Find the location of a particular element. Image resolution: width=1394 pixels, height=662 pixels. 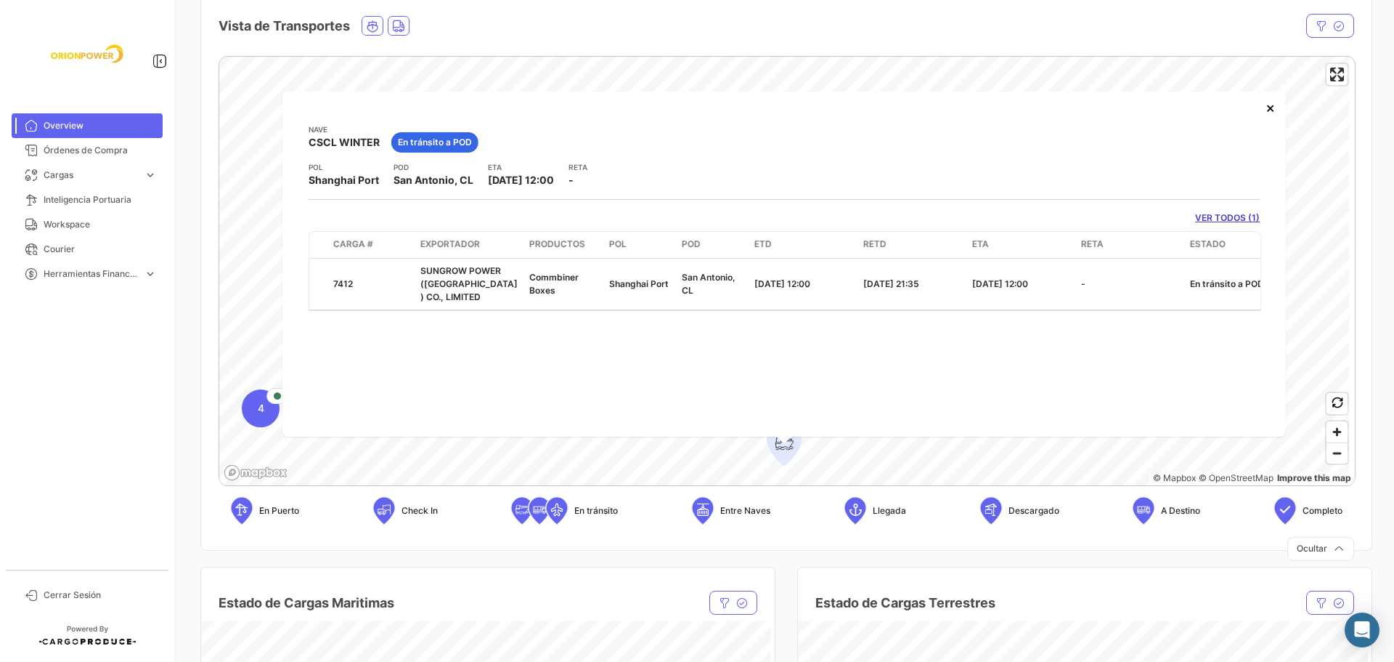

button: Ocean is located at coordinates (373, 25).